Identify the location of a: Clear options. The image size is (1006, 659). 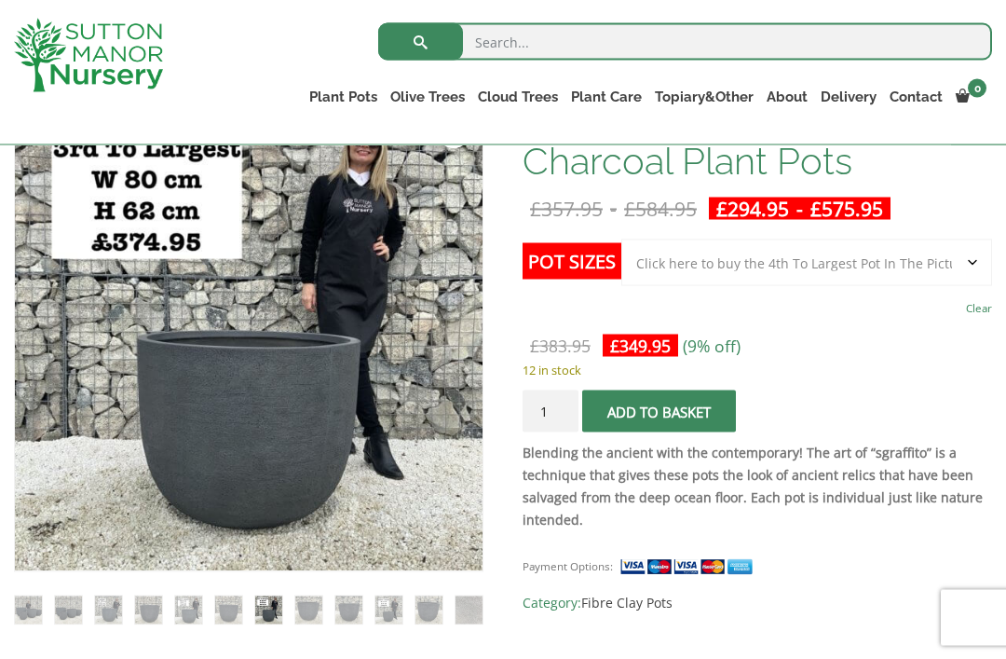
(979, 308).